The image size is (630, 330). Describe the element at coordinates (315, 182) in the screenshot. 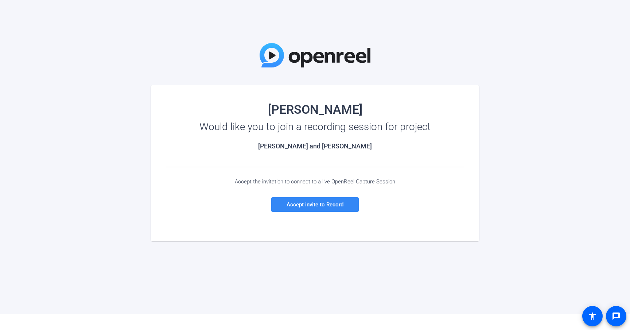

I see `div: Accept the invitation to connect to a live OpenReel Capture Session` at that location.